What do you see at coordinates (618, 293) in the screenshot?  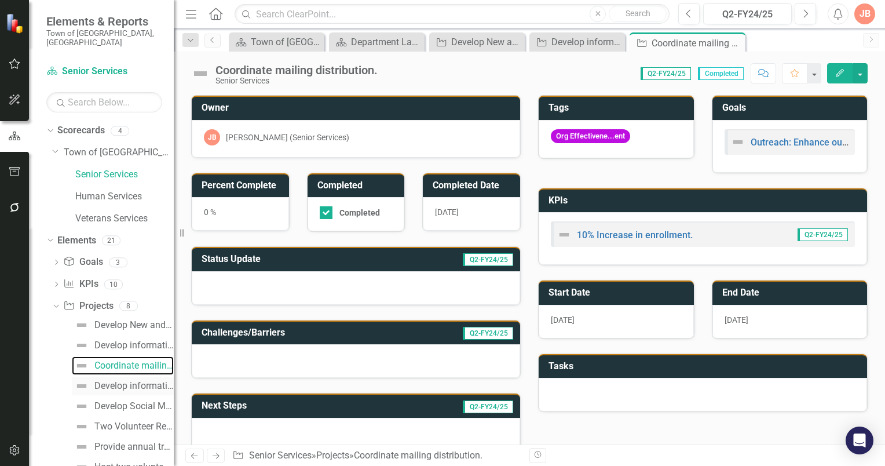 I see `h3: Start Date` at bounding box center [618, 293].